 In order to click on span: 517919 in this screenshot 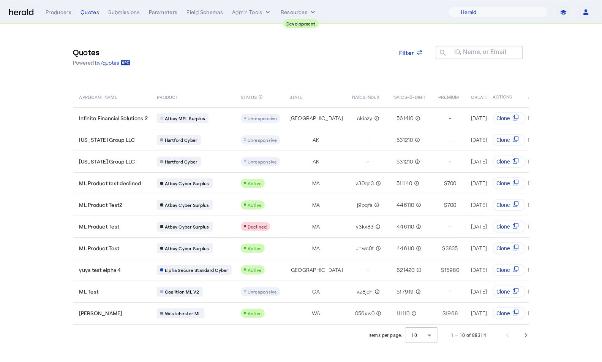, I will do `click(406, 292)`.